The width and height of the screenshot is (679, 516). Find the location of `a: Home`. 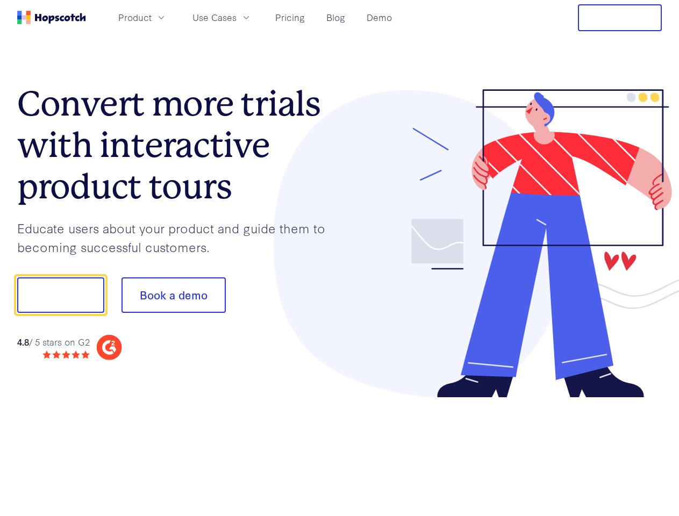

a: Home is located at coordinates (52, 17).